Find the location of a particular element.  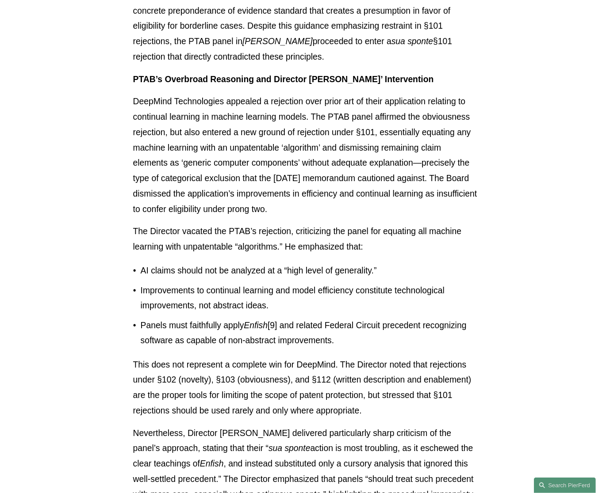

p: Panels must faithfully apply [9] and related Federal Circuit precedent recognizing software as ca... is located at coordinates (309, 334).